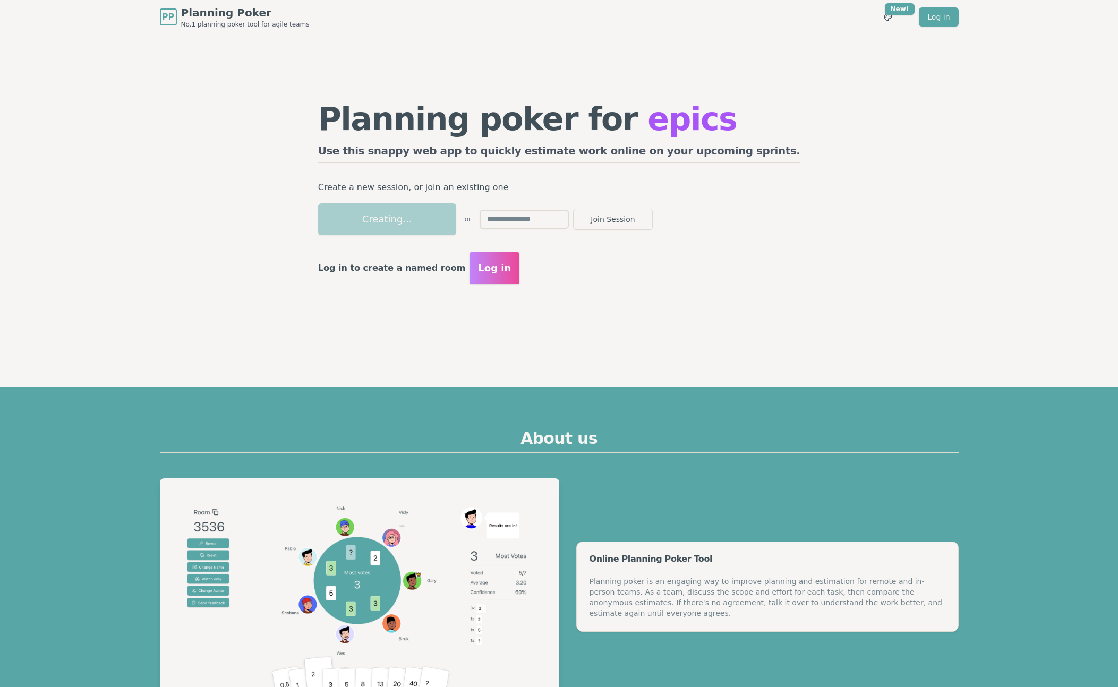  What do you see at coordinates (613, 219) in the screenshot?
I see `button: Join Session` at bounding box center [613, 219].